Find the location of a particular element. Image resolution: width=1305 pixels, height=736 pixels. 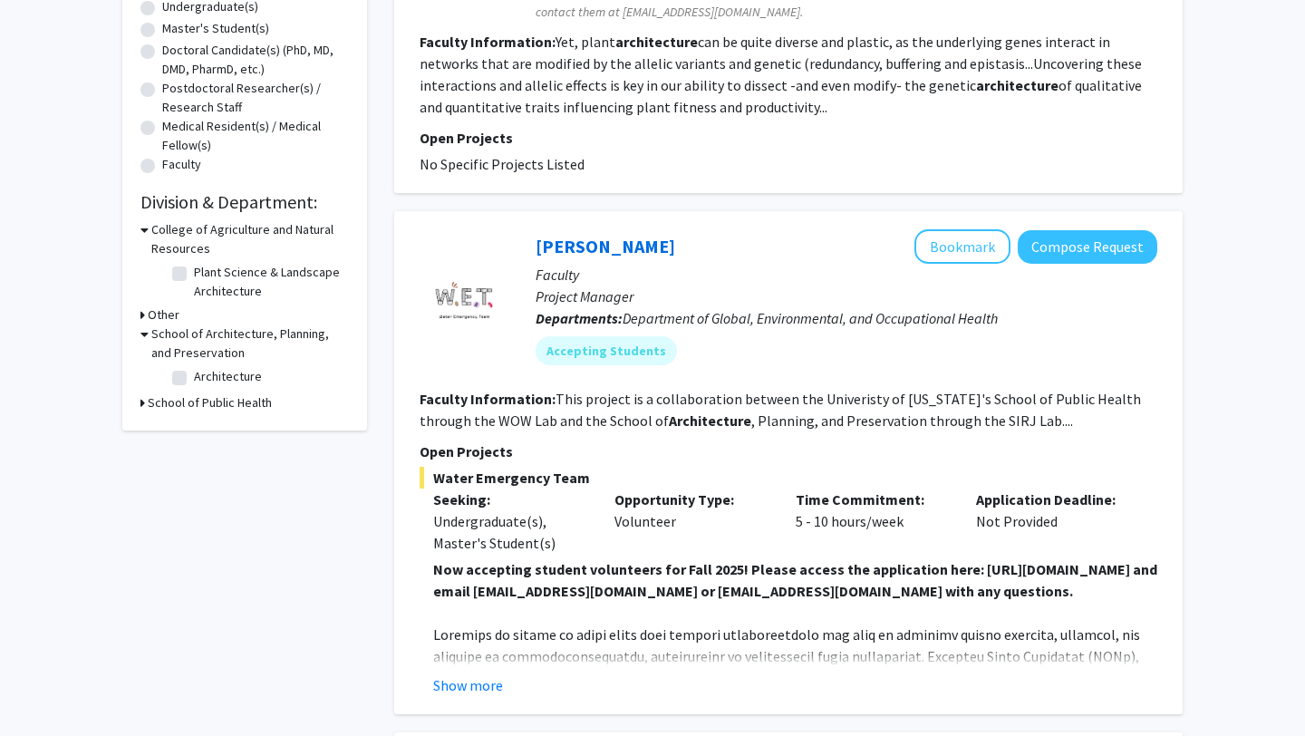

p: Faculty is located at coordinates (847, 275).